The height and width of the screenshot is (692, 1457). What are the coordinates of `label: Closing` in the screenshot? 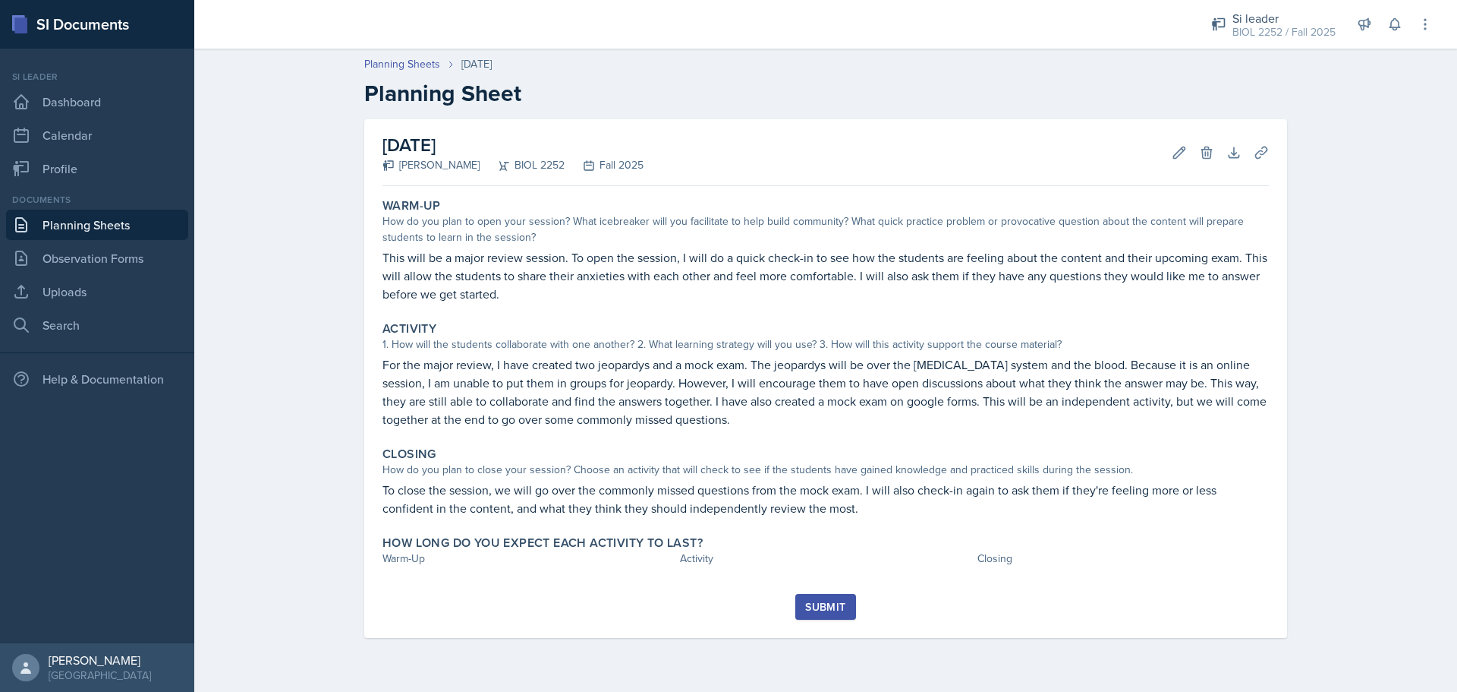 It's located at (409, 454).